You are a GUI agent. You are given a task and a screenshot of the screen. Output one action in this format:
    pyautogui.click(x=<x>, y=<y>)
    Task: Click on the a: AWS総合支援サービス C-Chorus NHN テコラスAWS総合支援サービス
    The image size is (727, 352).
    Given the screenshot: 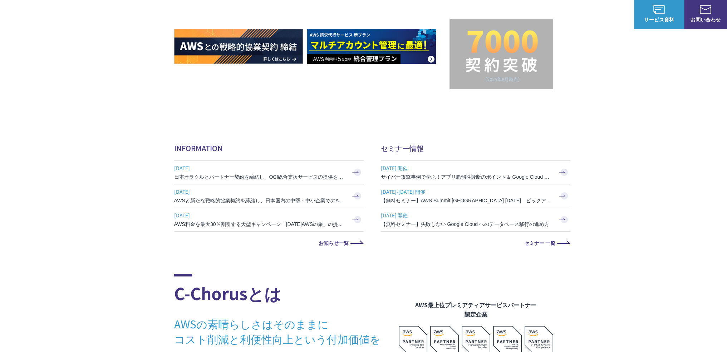 What is the action you would take?
    pyautogui.click(x=72, y=14)
    